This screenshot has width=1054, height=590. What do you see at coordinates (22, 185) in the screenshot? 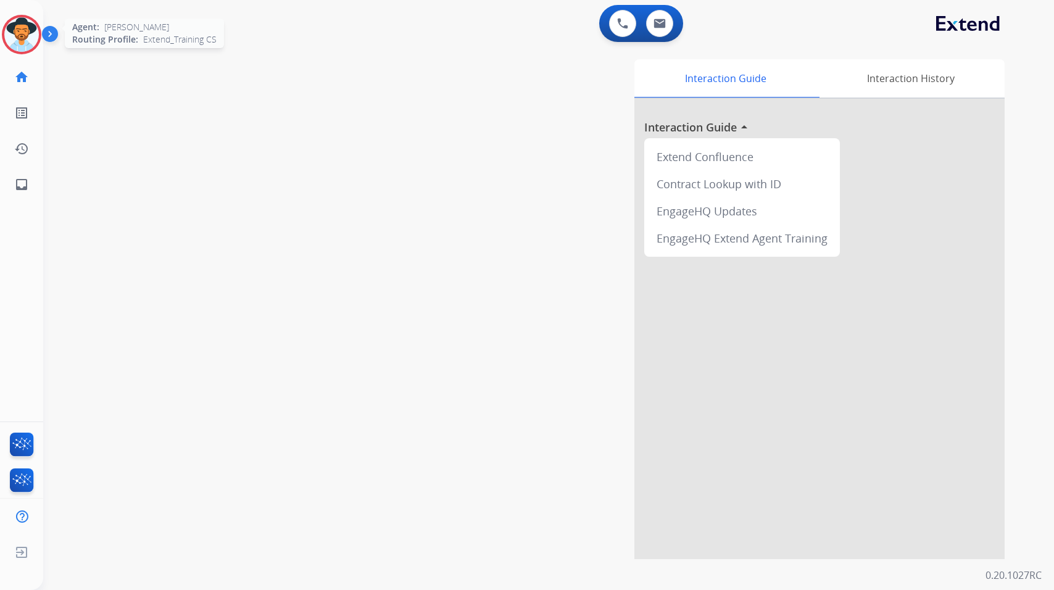
I see `mat-icon: inbox` at bounding box center [22, 185].